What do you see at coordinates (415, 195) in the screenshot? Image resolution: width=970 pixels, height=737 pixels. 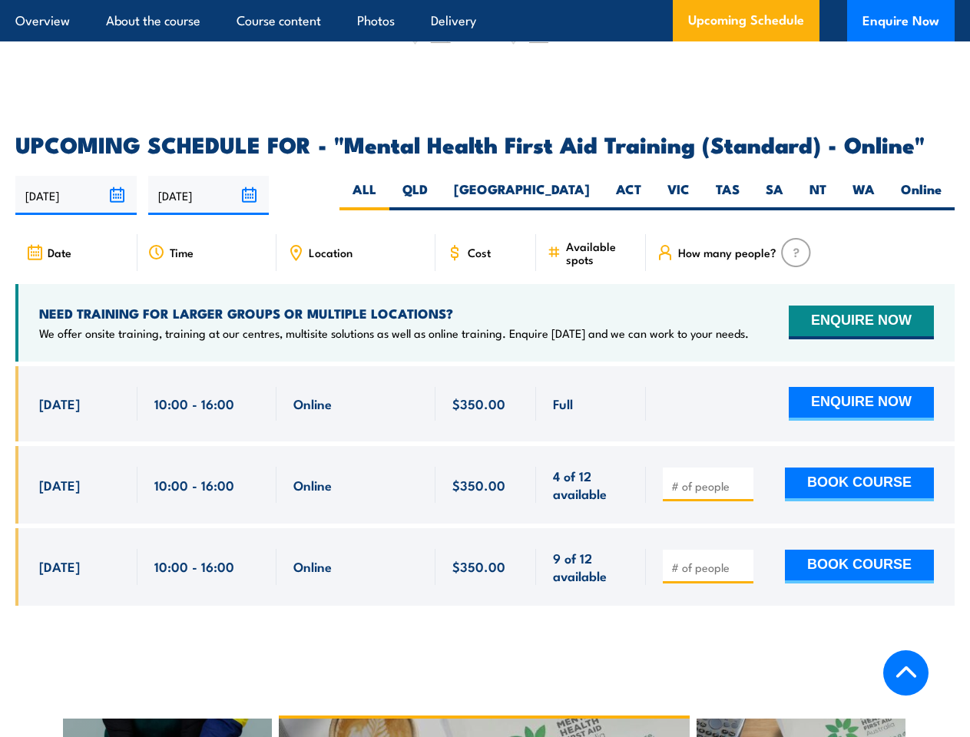 I see `label: QLD` at bounding box center [415, 195].